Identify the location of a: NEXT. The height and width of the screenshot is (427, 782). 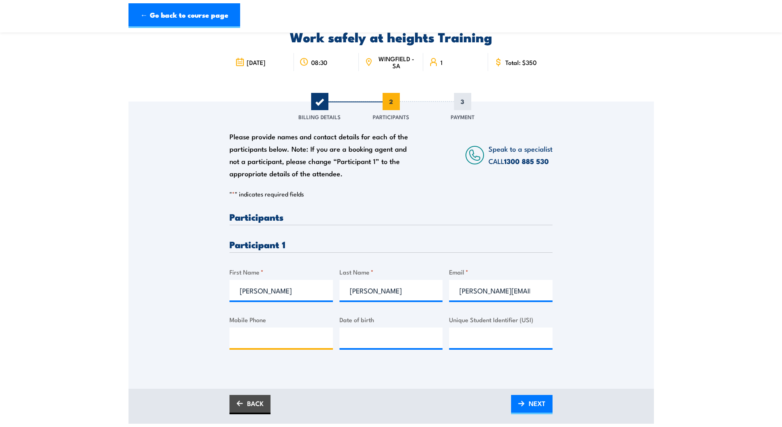
(532, 404).